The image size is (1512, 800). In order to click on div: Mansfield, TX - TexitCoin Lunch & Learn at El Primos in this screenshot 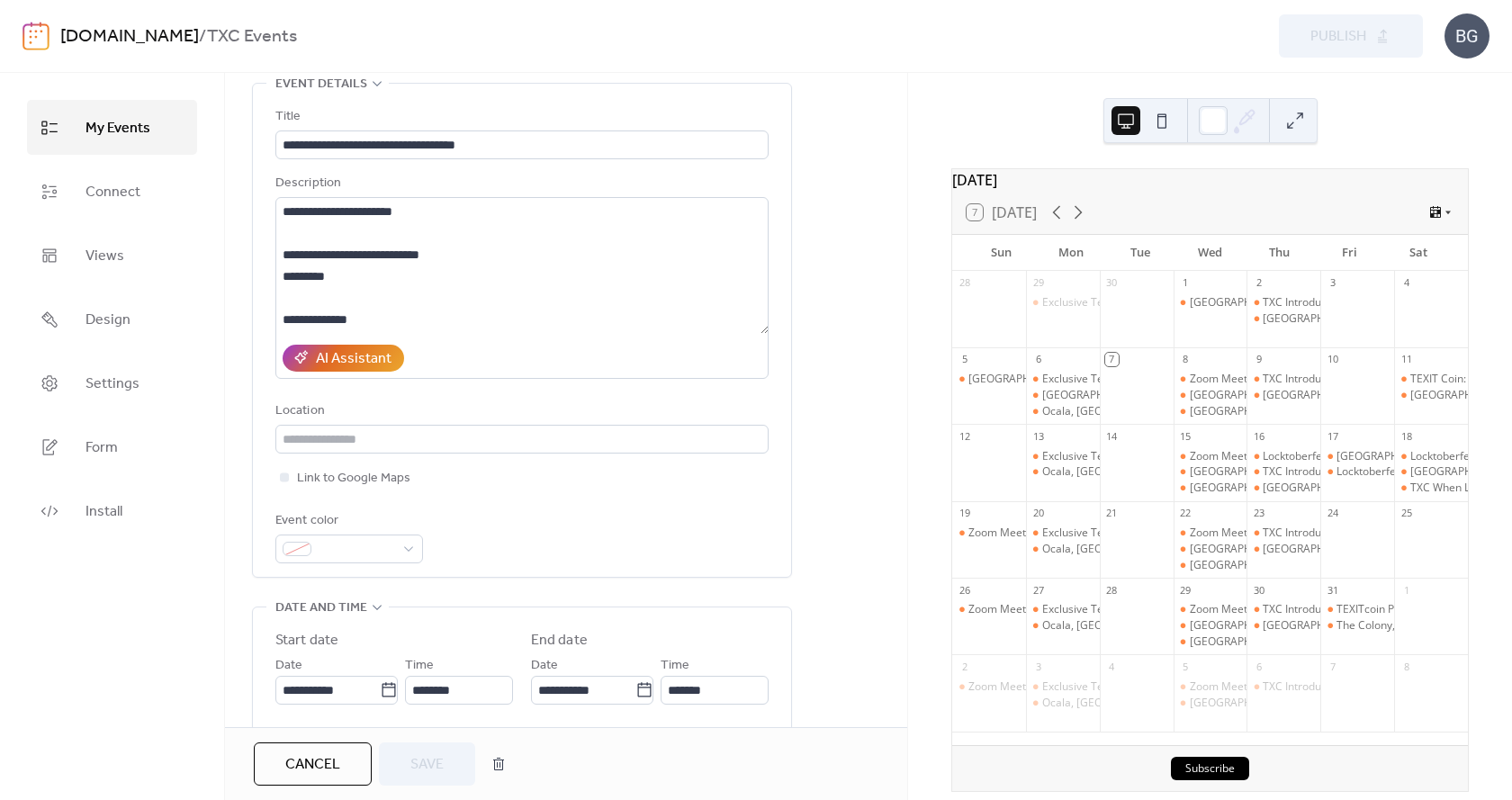, I will do `click(1357, 456)`.